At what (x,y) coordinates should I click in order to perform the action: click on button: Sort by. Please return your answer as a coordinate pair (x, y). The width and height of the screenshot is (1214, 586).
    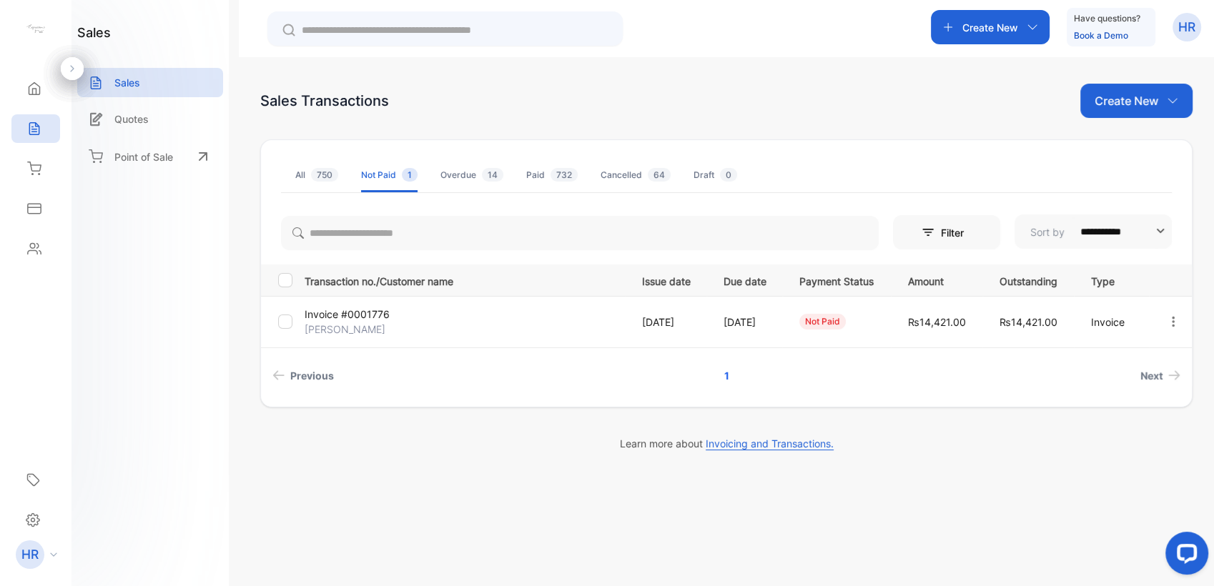
    Looking at the image, I should click on (1093, 232).